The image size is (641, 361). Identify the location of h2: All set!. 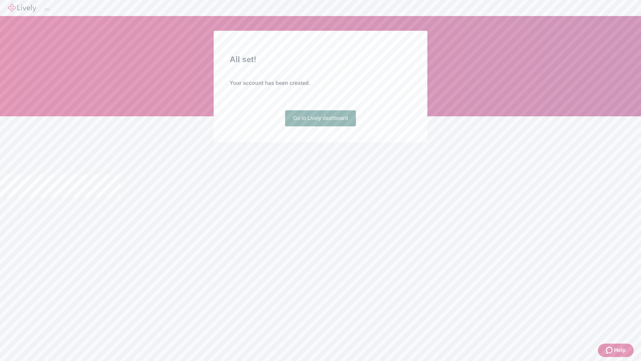
(320, 59).